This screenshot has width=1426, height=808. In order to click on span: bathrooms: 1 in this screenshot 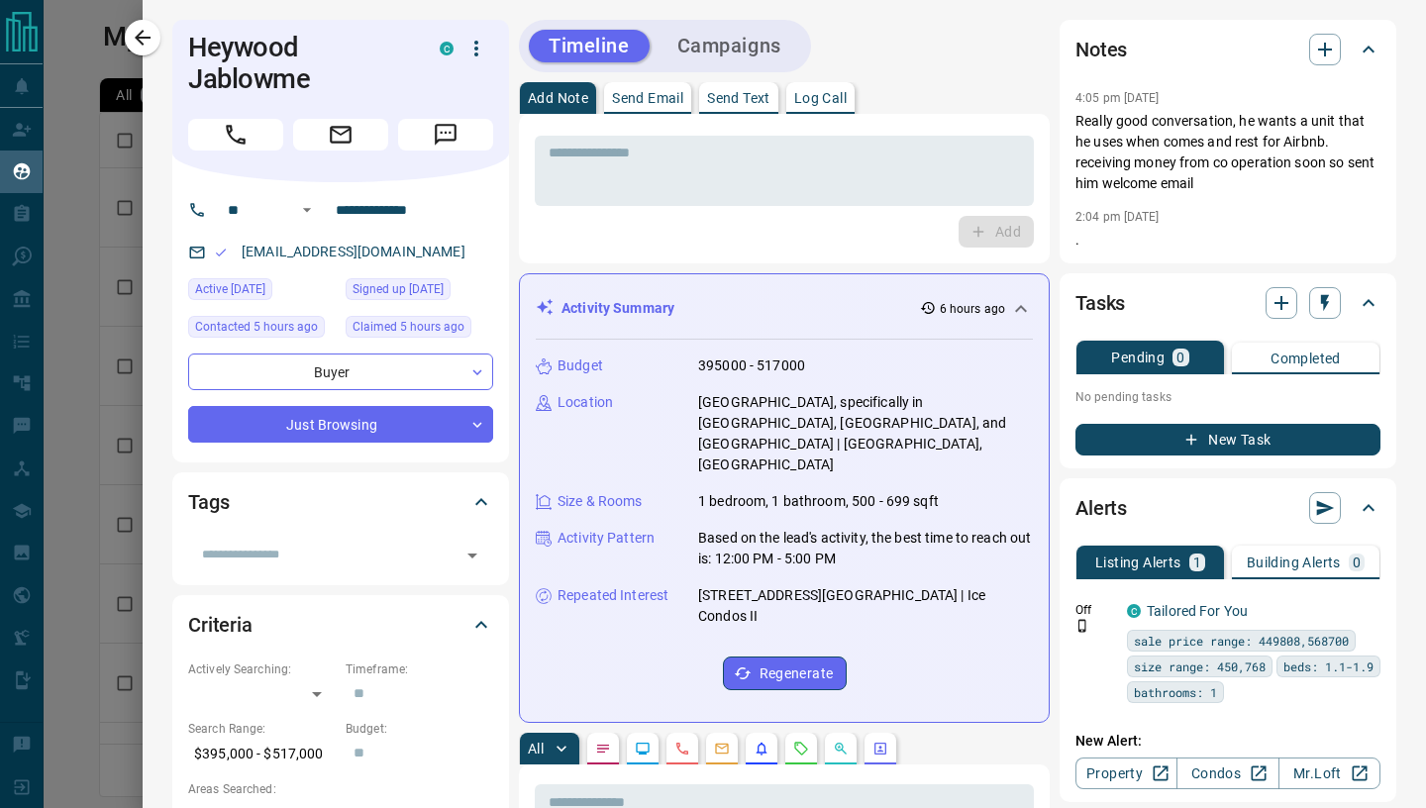, I will do `click(1175, 692)`.